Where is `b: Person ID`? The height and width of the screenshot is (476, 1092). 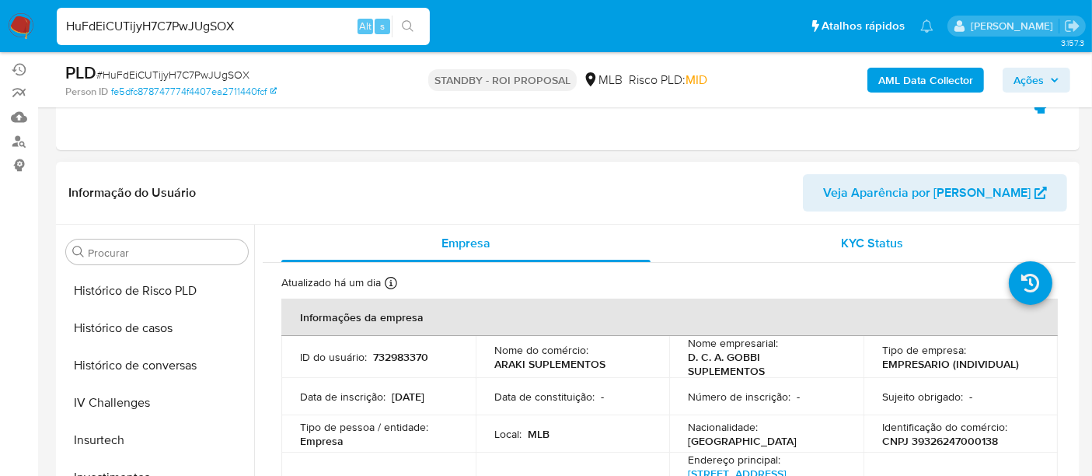
b: Person ID is located at coordinates (86, 92).